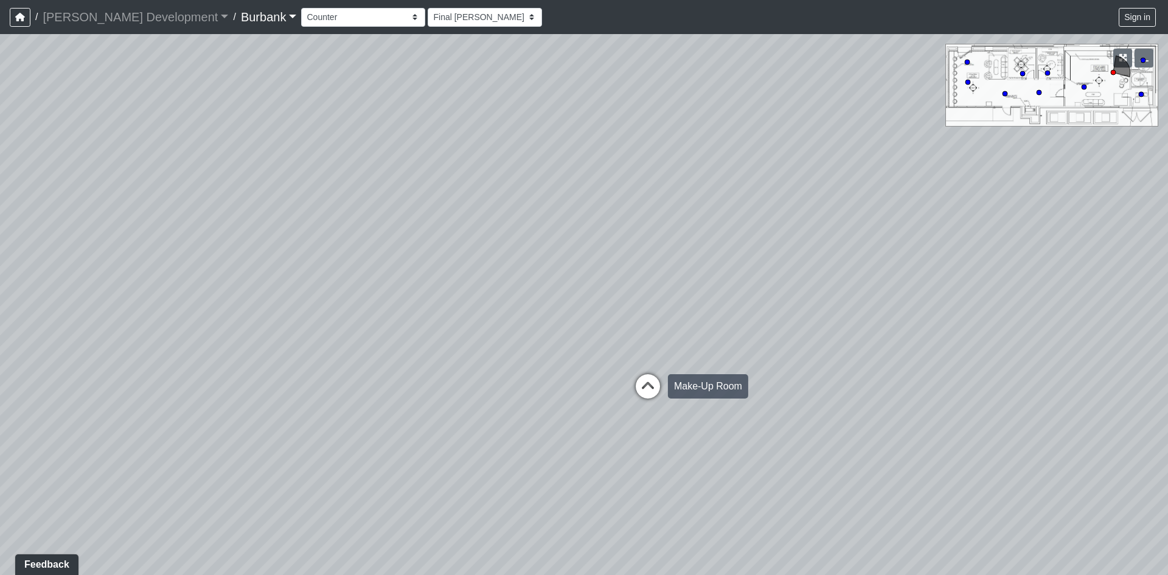 This screenshot has width=1168, height=575. Describe the element at coordinates (1137, 17) in the screenshot. I see `button: Sign in` at that location.